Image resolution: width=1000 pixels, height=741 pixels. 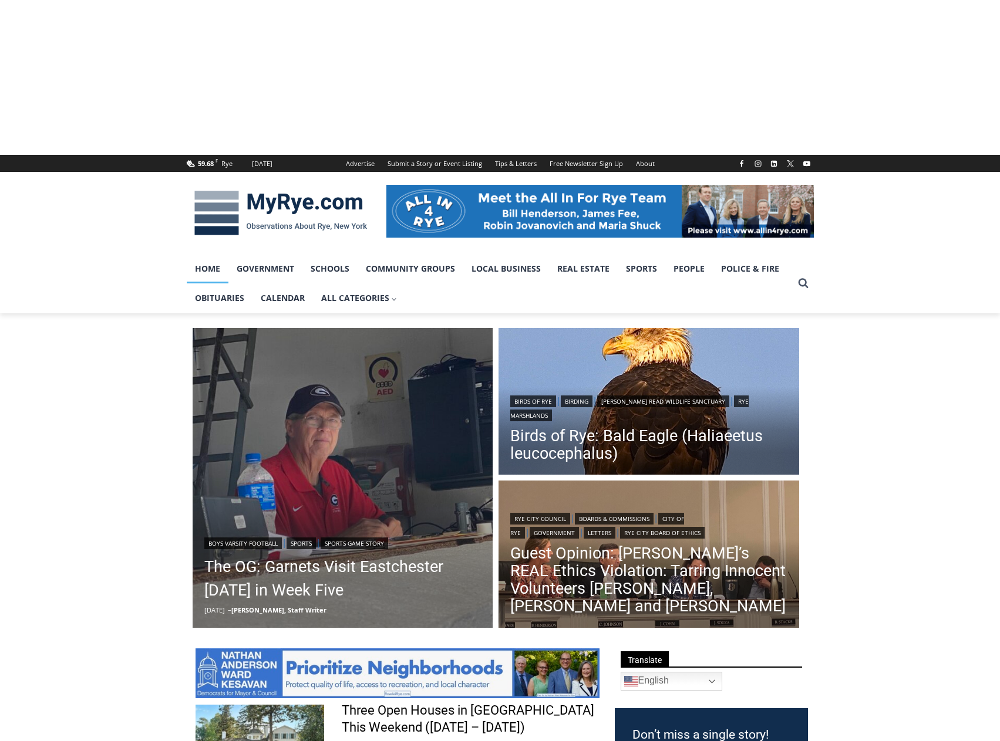 What do you see at coordinates (586, 163) in the screenshot?
I see `a: Free Newsletter Sign Up` at bounding box center [586, 163].